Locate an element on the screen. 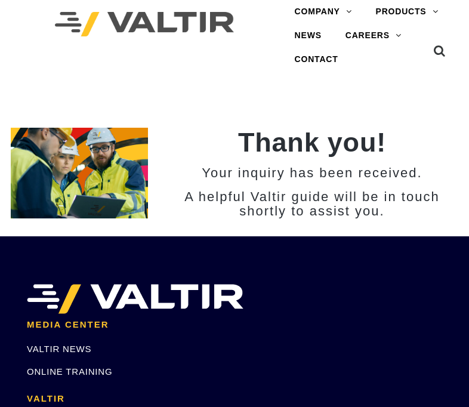 This screenshot has width=469, height=407. h2: MEDIA CENTER is located at coordinates (235, 325).